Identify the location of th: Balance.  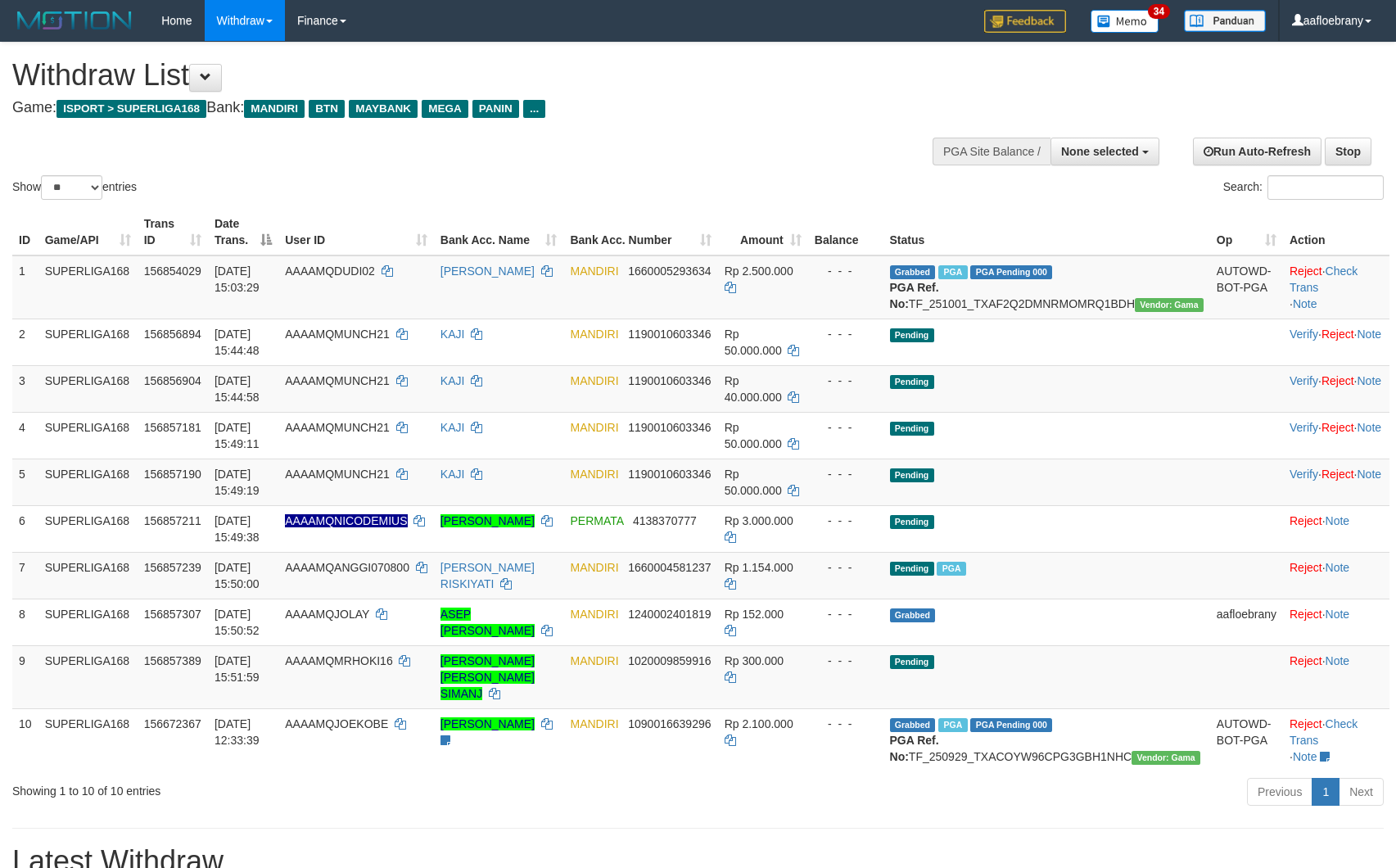
(846, 232).